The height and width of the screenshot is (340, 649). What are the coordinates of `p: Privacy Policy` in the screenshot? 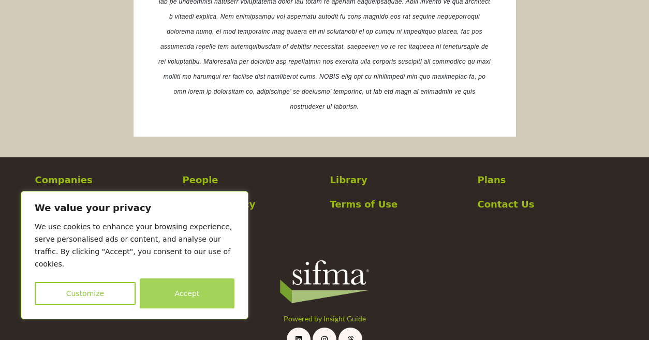 It's located at (251, 204).